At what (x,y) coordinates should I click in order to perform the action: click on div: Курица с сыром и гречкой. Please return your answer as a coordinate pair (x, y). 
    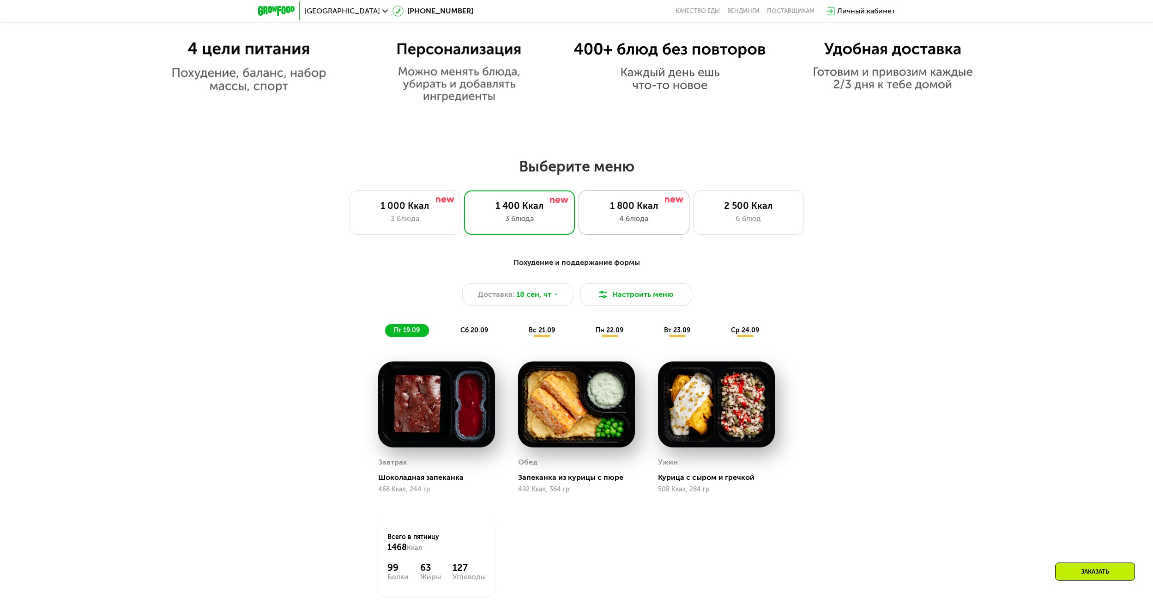
    Looking at the image, I should click on (720, 477).